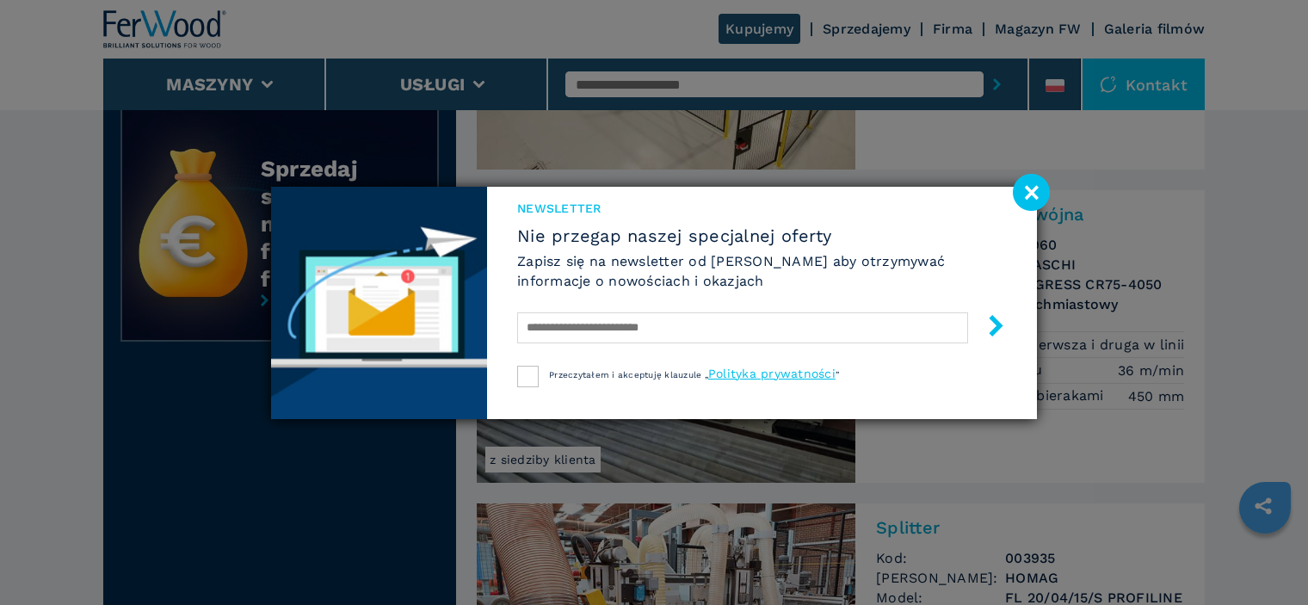 The image size is (1308, 605). I want to click on img: Newsletter image, so click(379, 303).